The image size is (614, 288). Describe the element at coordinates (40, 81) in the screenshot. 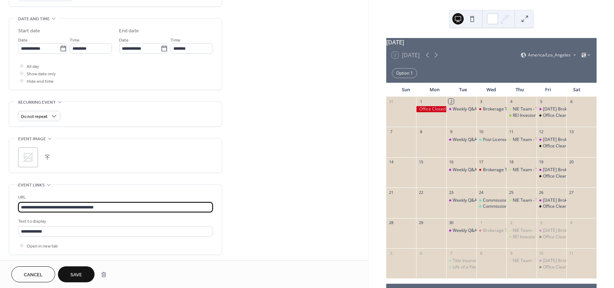

I see `span: Hide end time` at that location.